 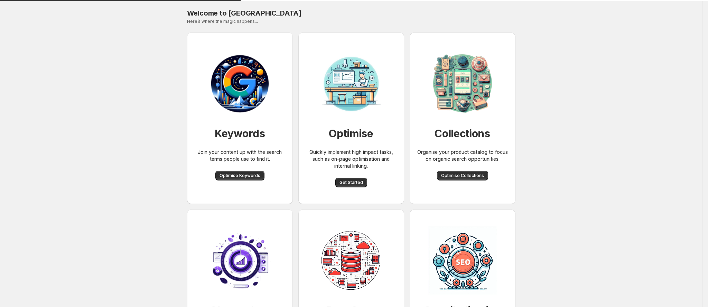 What do you see at coordinates (240, 133) in the screenshot?
I see `h1: Keywords` at bounding box center [240, 133].